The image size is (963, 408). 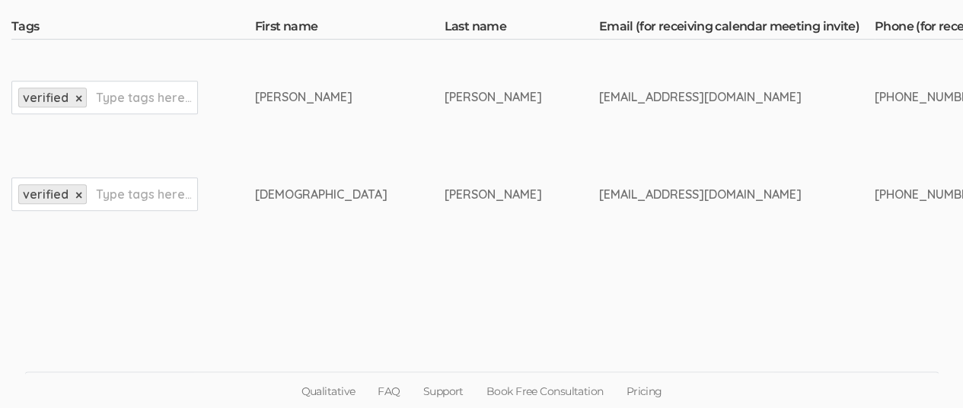 I want to click on th: Last name, so click(x=522, y=29).